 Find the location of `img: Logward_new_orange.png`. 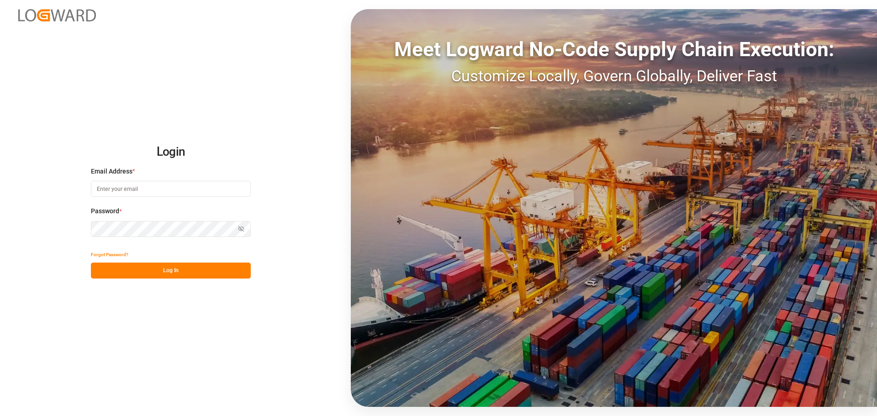

img: Logward_new_orange.png is located at coordinates (57, 15).